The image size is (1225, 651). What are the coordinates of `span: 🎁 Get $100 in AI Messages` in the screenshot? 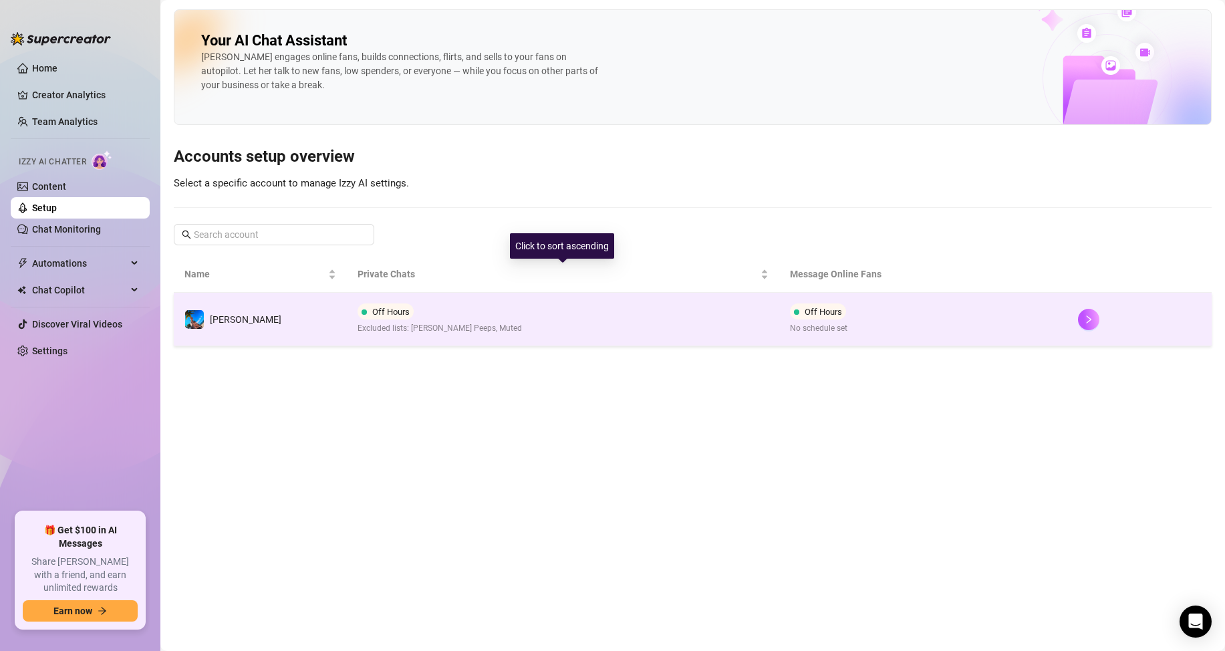 It's located at (80, 537).